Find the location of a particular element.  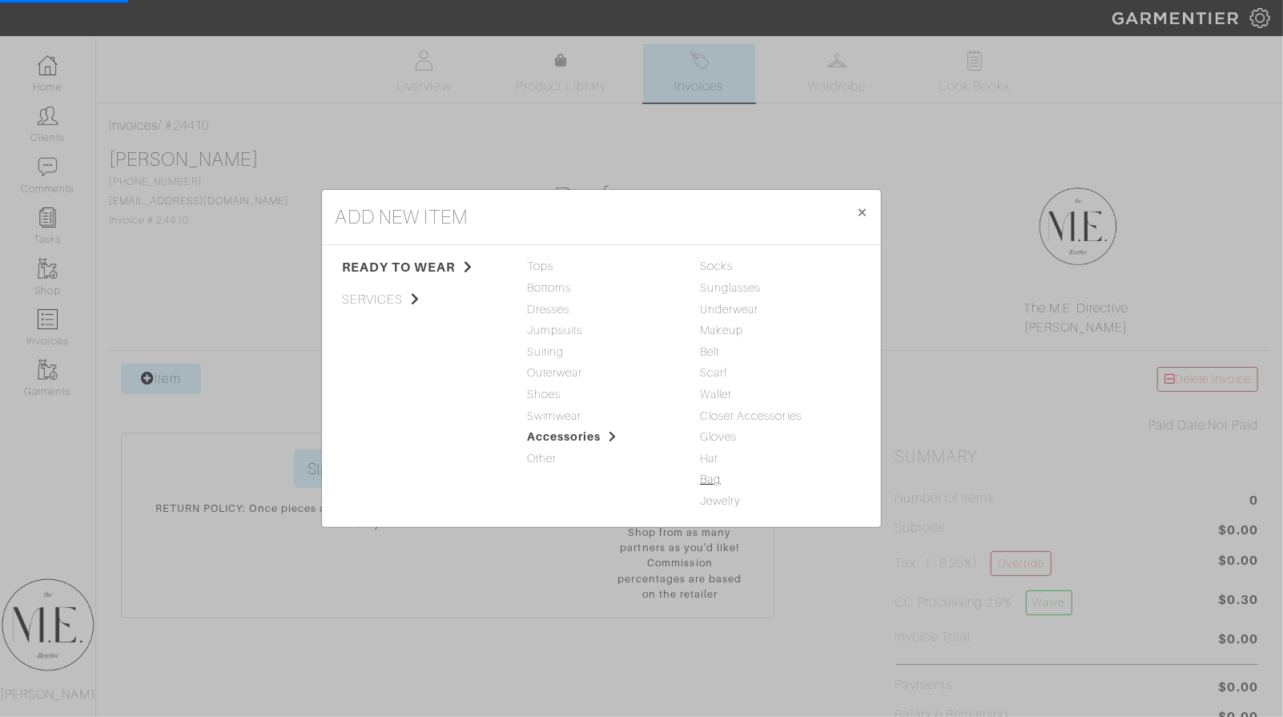

span: Other is located at coordinates (601, 459).